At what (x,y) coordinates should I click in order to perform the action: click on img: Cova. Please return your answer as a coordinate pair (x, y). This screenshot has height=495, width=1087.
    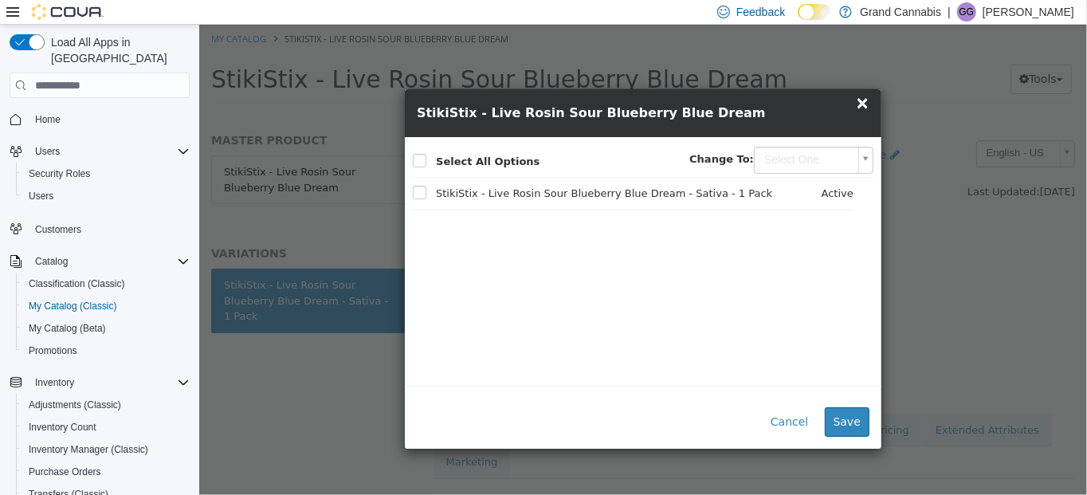
    Looking at the image, I should click on (68, 12).